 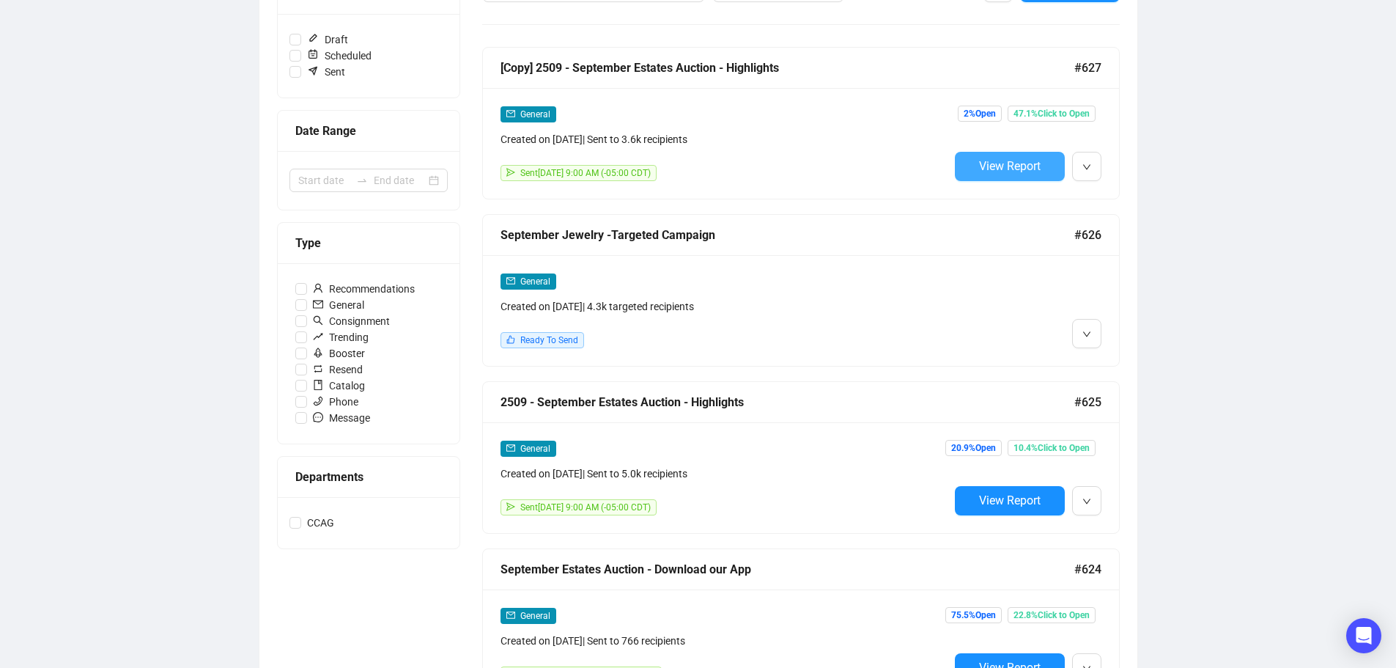 What do you see at coordinates (362, 180) in the screenshot?
I see `span: to` at bounding box center [362, 180].